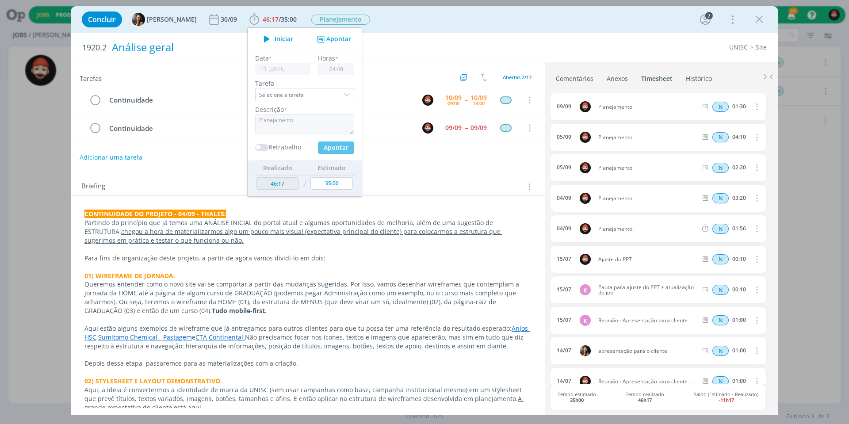 Image resolution: width=849 pixels, height=424 pixels. I want to click on strong: Tudo mobile-first., so click(239, 311).